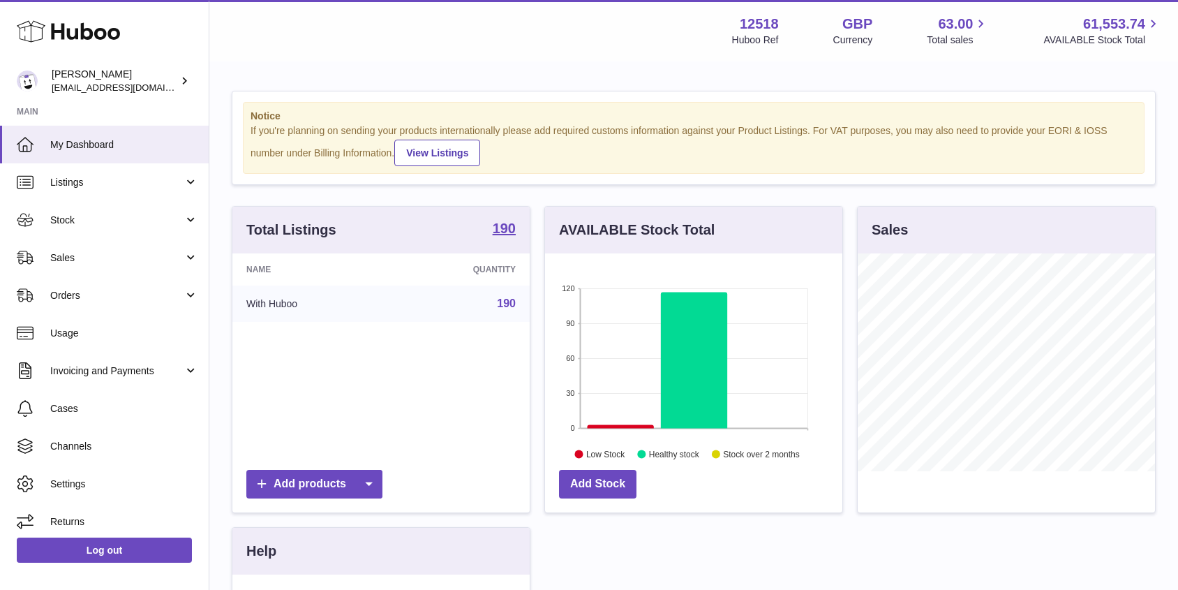 This screenshot has height=590, width=1178. Describe the element at coordinates (570, 323) in the screenshot. I see `text: 90` at that location.